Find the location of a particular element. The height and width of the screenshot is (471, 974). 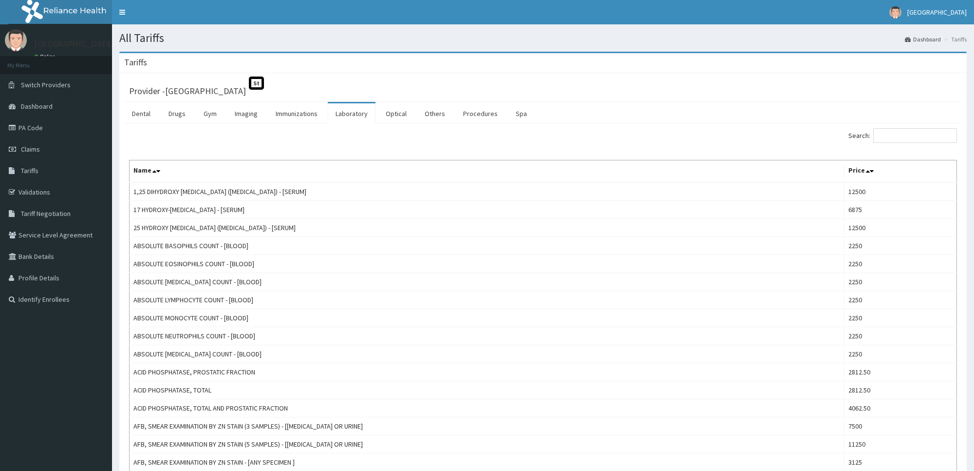

a: Spa is located at coordinates (521, 114).